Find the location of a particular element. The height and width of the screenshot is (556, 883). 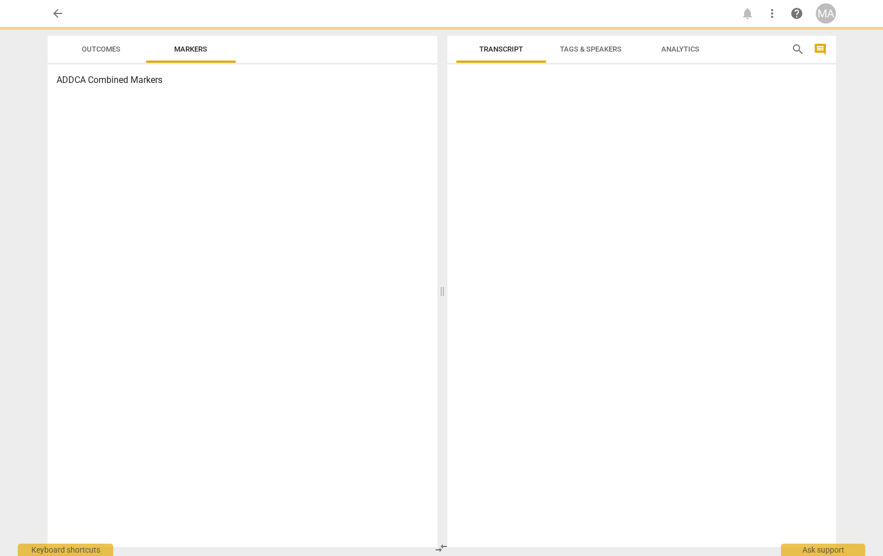

button: Search is located at coordinates (798, 49).